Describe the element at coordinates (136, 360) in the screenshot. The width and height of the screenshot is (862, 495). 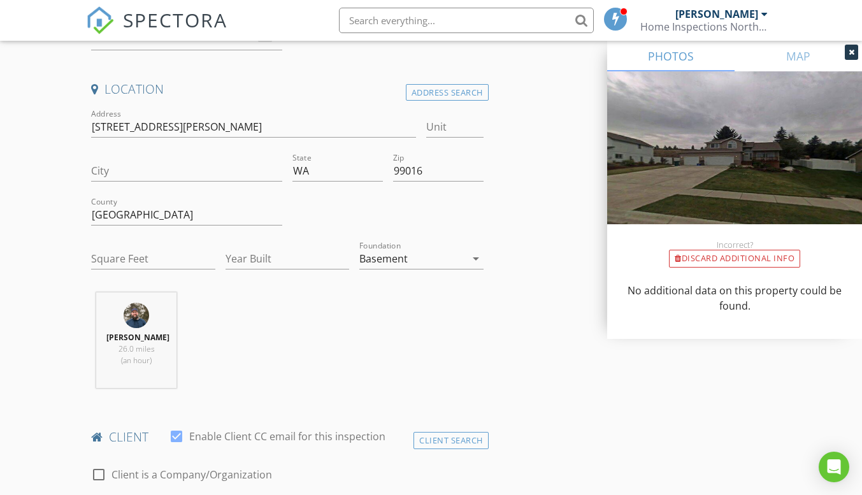
I see `span: (an hour)` at that location.